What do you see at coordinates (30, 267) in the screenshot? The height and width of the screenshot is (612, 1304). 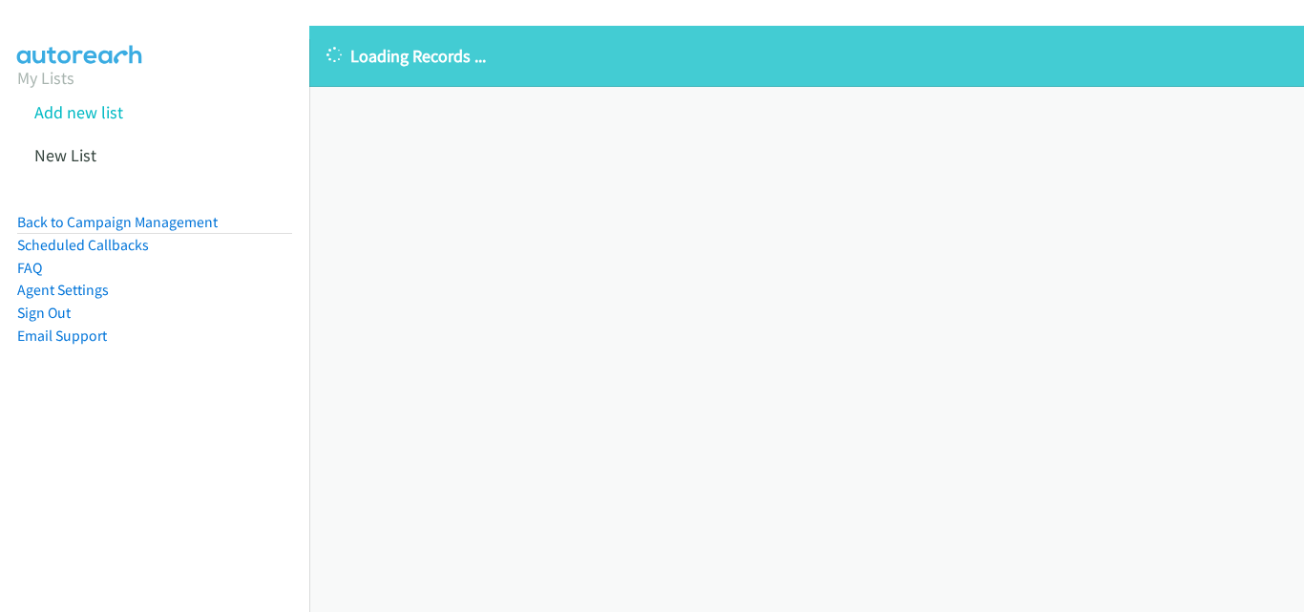 I see `a: FAQ` at bounding box center [30, 267].